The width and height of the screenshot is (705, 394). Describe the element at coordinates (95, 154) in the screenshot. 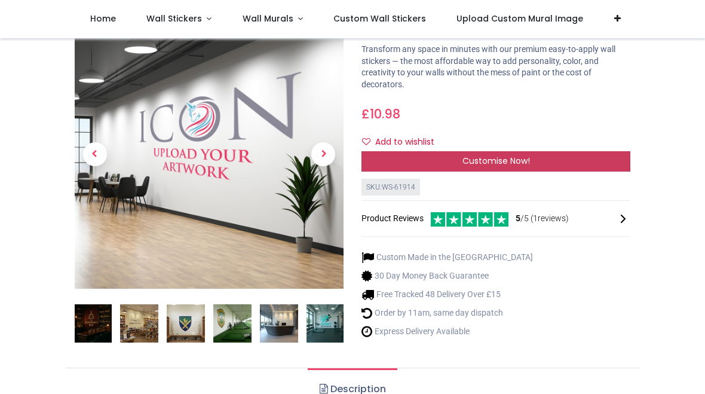

I see `span: Previous` at that location.